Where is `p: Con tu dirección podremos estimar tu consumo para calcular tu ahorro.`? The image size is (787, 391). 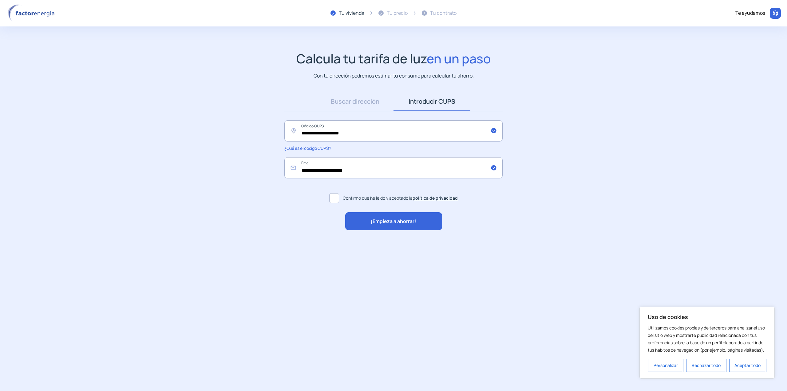 p: Con tu dirección podremos estimar tu consumo para calcular tu ahorro. is located at coordinates (393, 76).